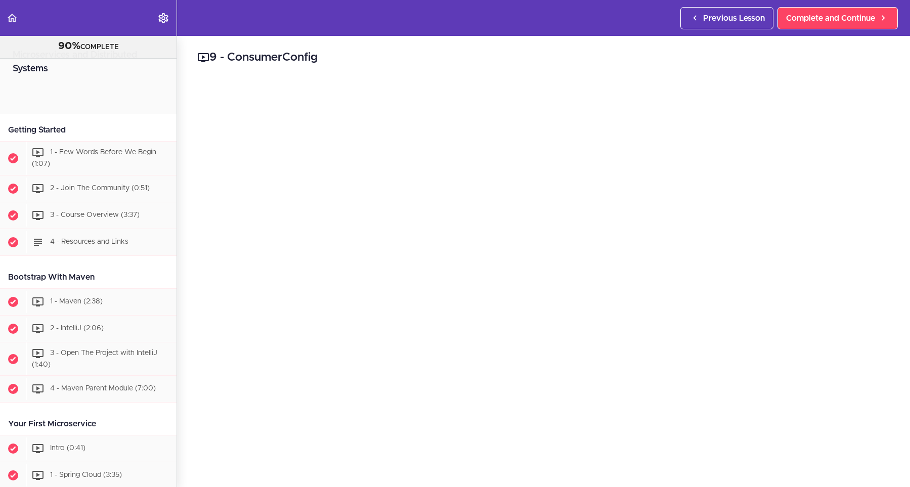  Describe the element at coordinates (543, 58) in the screenshot. I see `h2: 9 - ConsumerConfig` at that location.